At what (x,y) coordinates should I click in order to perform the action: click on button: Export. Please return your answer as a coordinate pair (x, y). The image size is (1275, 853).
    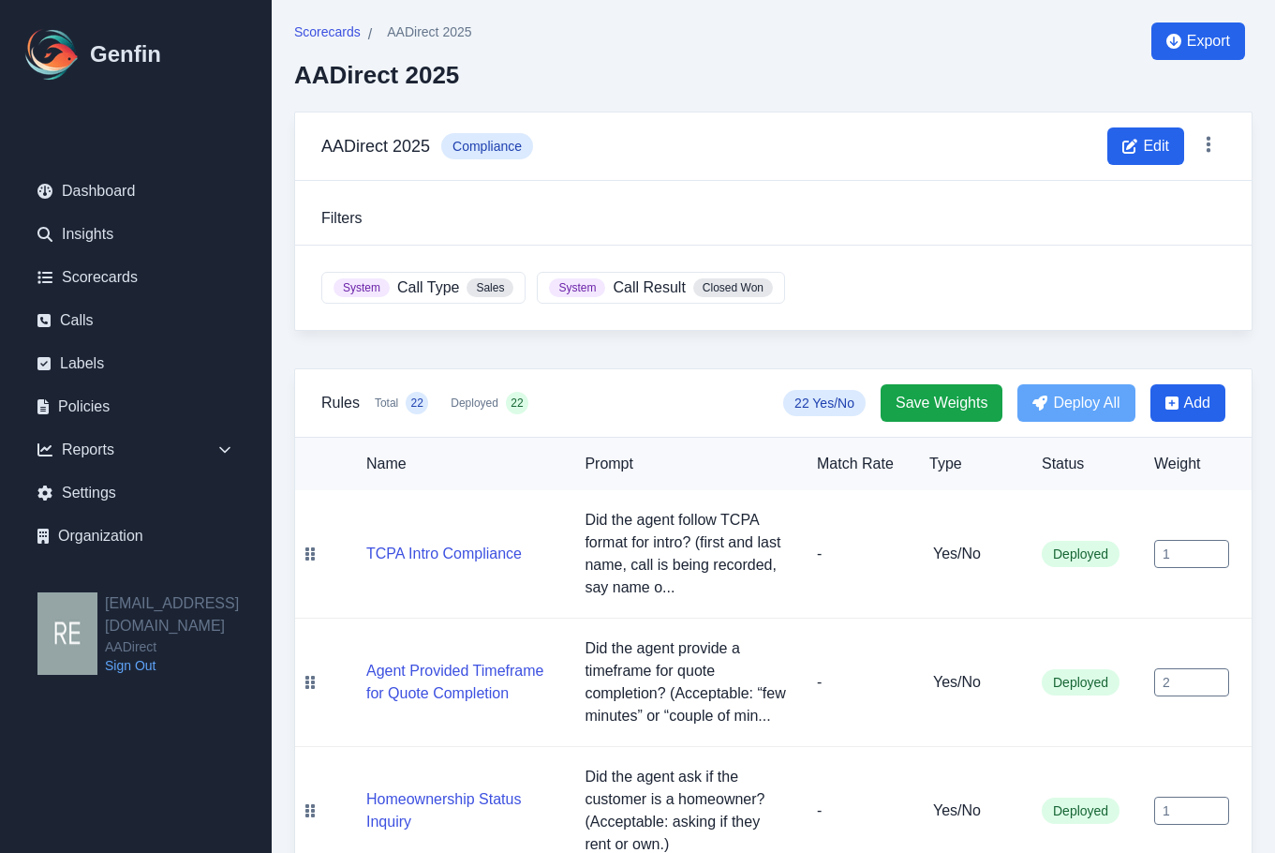
    Looking at the image, I should click on (1198, 41).